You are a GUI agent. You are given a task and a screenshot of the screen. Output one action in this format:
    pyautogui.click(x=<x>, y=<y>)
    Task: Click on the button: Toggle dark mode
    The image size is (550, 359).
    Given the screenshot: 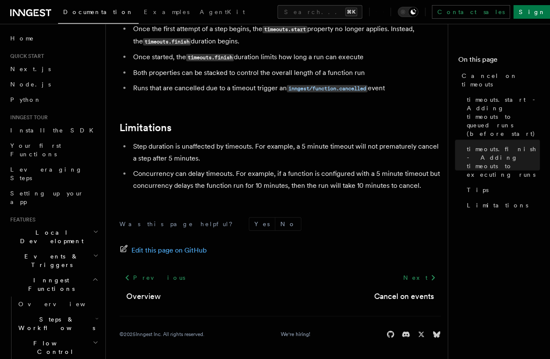 What is the action you would take?
    pyautogui.click(x=408, y=12)
    